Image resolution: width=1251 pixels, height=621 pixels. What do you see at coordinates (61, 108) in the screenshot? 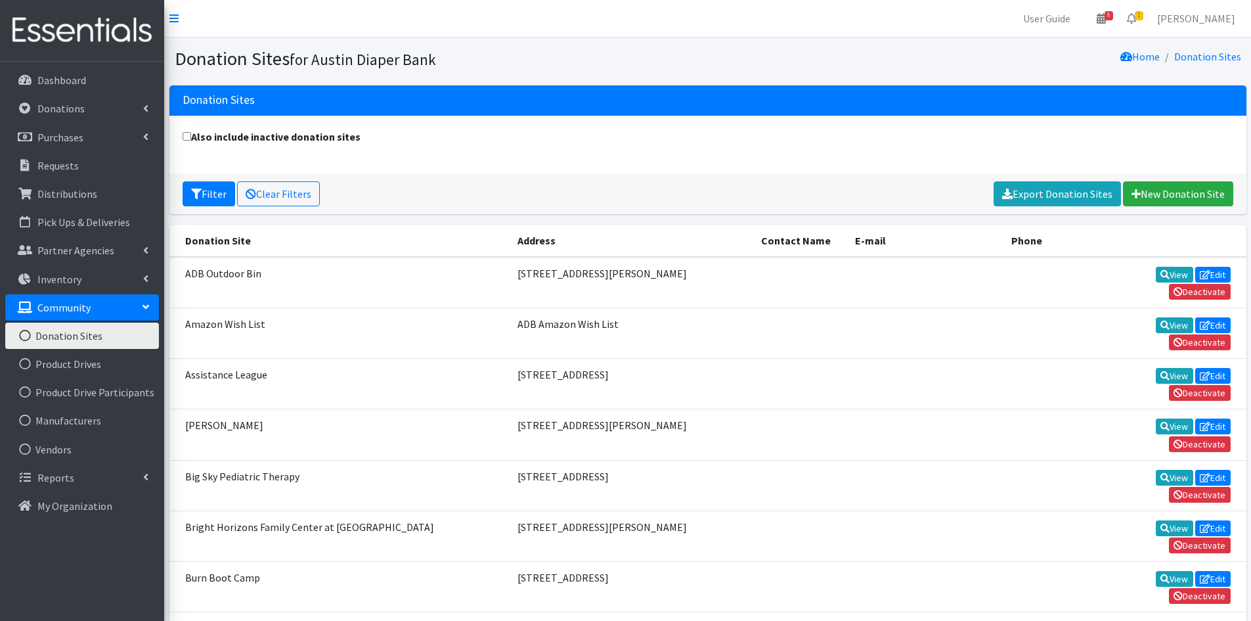
I see `p: Donations` at bounding box center [61, 108].